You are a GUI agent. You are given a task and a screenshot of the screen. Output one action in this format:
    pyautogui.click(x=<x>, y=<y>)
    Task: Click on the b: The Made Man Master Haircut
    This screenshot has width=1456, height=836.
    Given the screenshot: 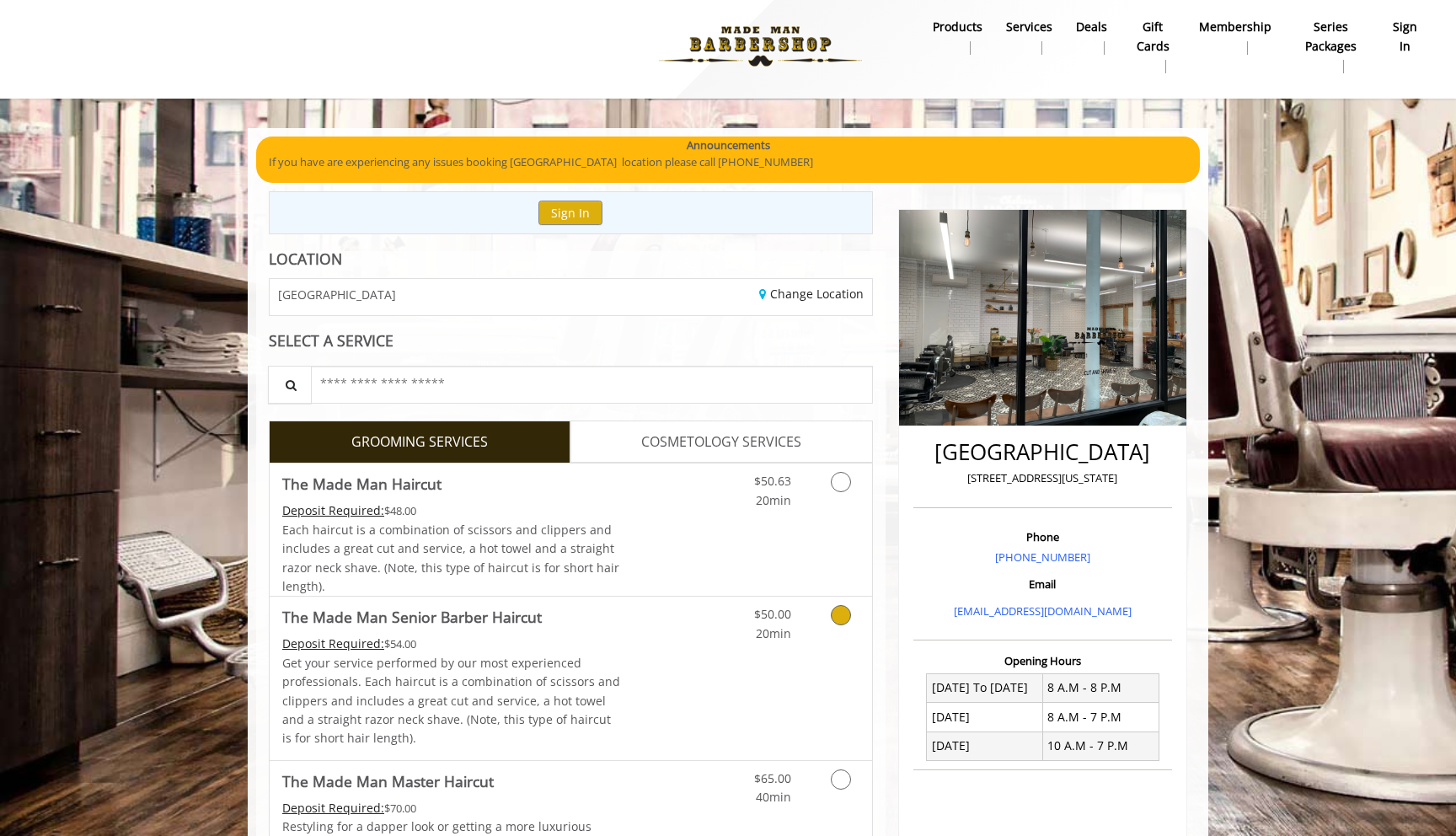 What is the action you would take?
    pyautogui.click(x=388, y=781)
    